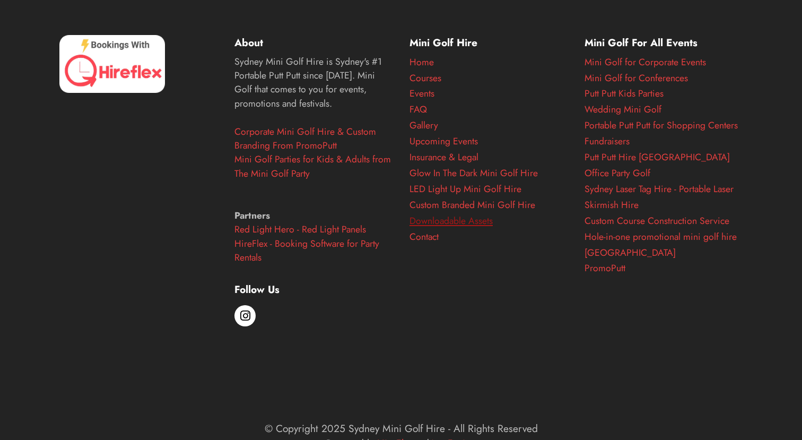 The width and height of the screenshot is (802, 440). Describe the element at coordinates (444, 157) in the screenshot. I see `a: Insurance & Legal` at that location.